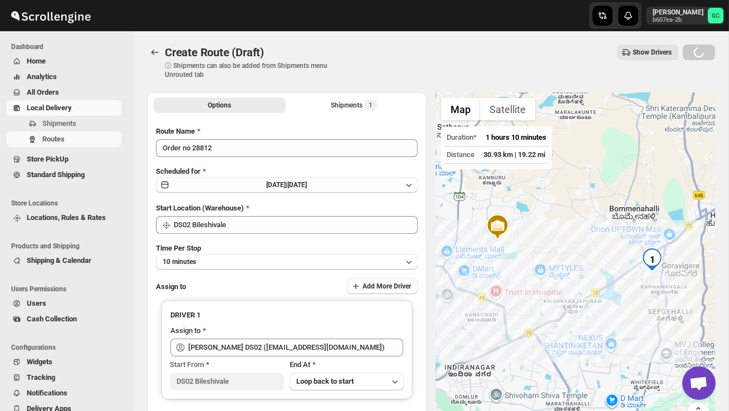 Image resolution: width=729 pixels, height=411 pixels. What do you see at coordinates (64, 319) in the screenshot?
I see `button: Cash Collection` at bounding box center [64, 319].